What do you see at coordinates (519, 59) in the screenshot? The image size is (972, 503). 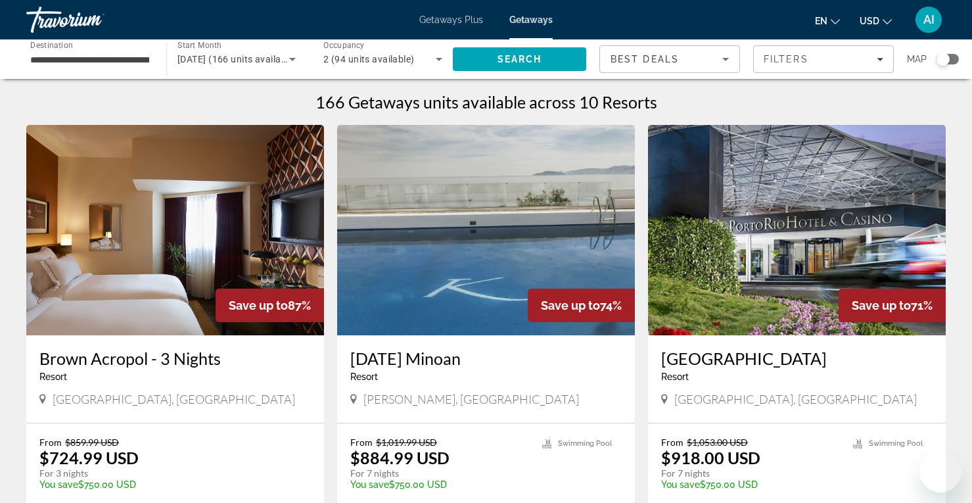 I see `button: Search` at bounding box center [519, 59].